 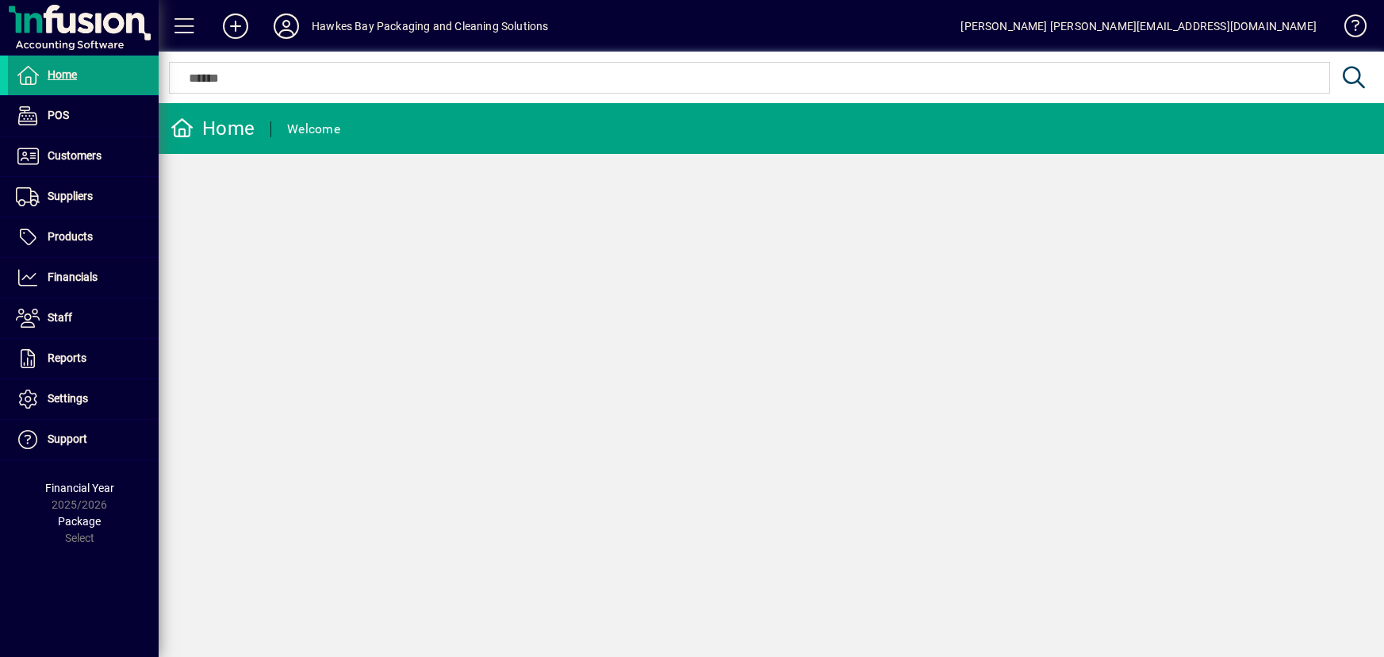 I want to click on button: Add, so click(x=236, y=26).